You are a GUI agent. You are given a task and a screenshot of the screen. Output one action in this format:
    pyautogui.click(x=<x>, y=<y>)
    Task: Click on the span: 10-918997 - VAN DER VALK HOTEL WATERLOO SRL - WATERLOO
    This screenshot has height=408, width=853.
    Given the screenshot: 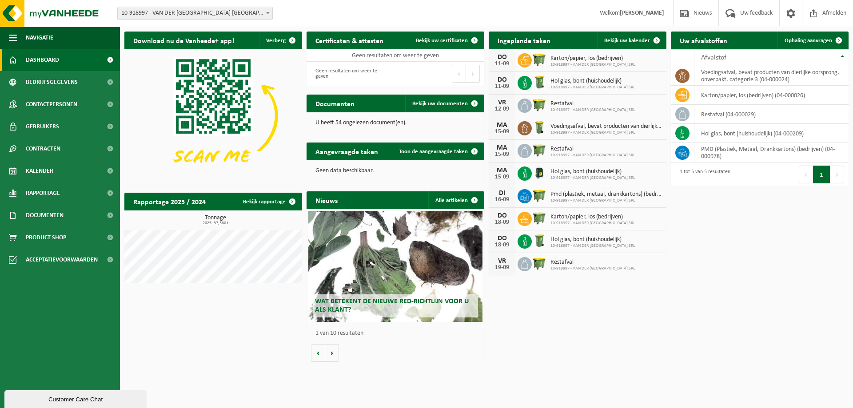 What is the action you would take?
    pyautogui.click(x=195, y=13)
    